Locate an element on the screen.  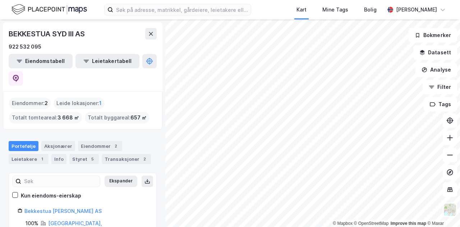
input: Søk is located at coordinates (60, 181).